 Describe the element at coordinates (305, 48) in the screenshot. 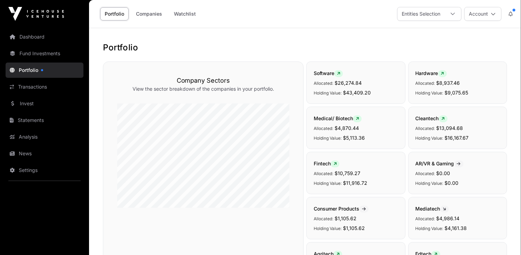

I see `h1: Portfolio` at that location.